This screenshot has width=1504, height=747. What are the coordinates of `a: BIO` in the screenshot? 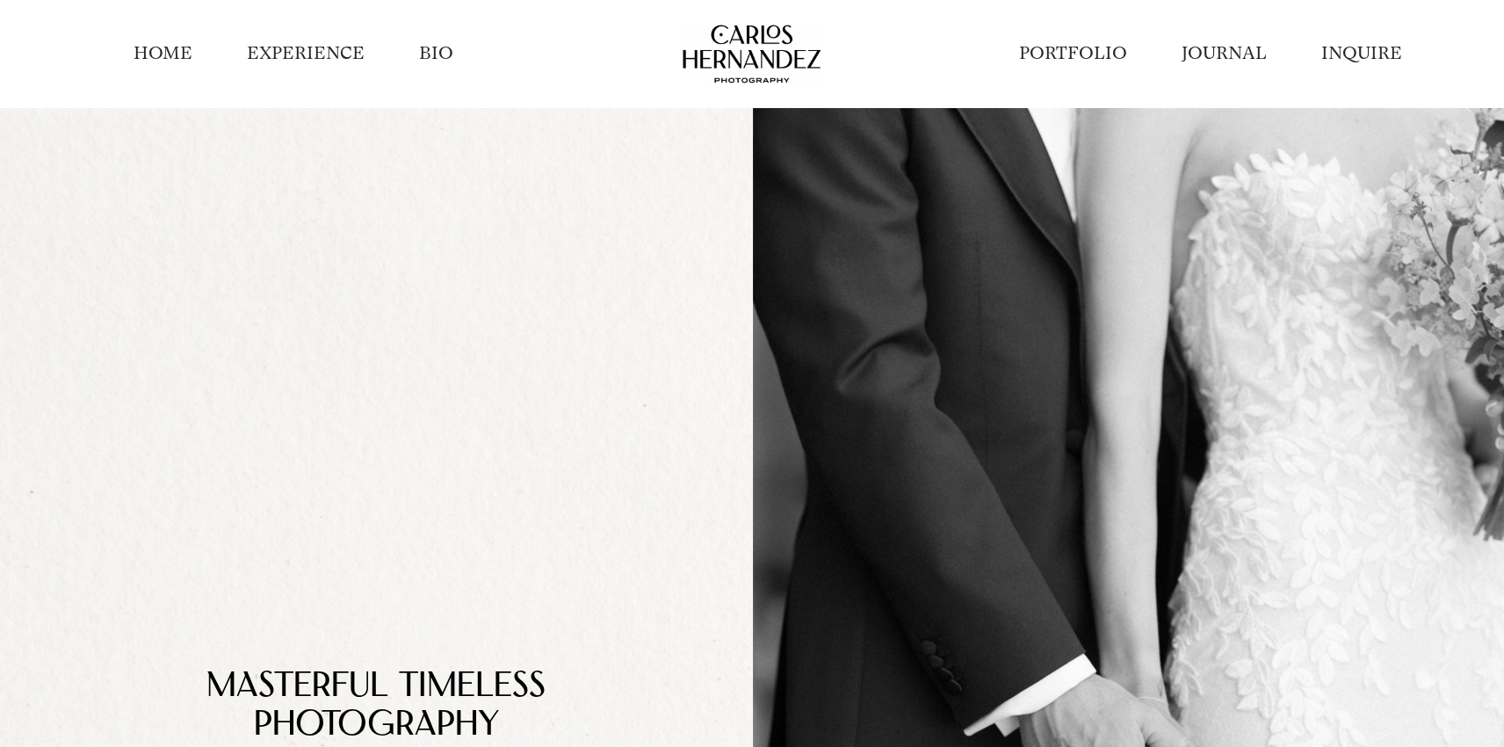 It's located at (436, 54).